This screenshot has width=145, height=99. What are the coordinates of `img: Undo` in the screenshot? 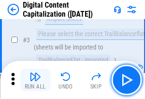 It's located at (65, 76).